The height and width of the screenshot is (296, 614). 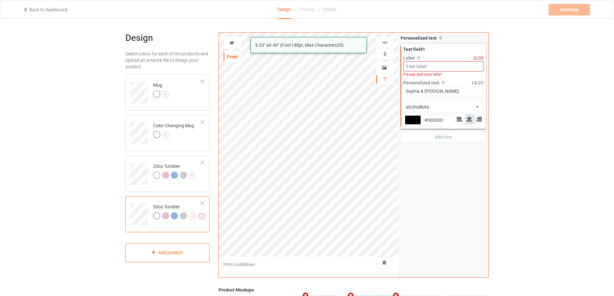 I want to click on input: Your text, so click(x=443, y=91).